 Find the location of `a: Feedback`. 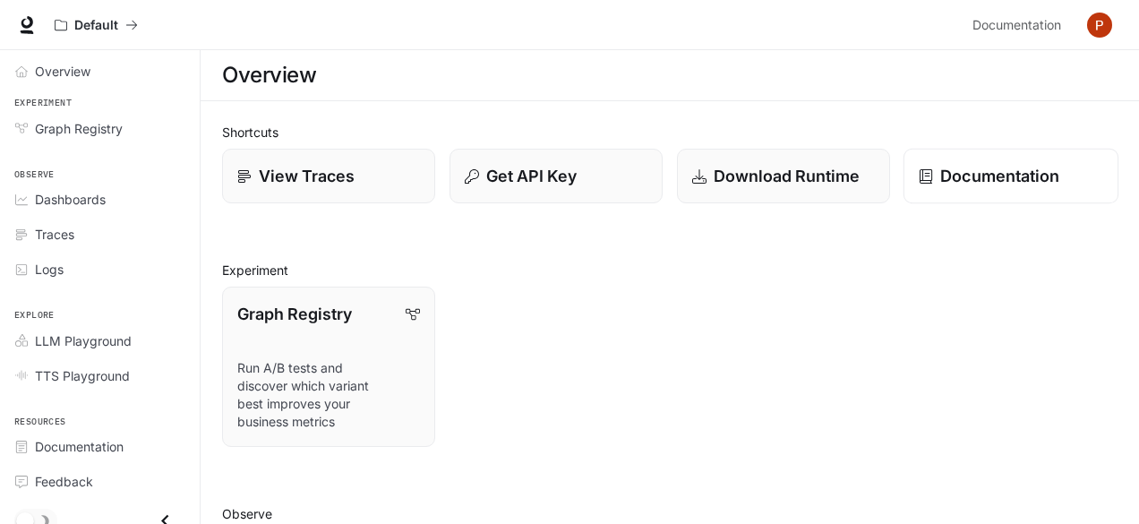

a: Feedback is located at coordinates (99, 481).